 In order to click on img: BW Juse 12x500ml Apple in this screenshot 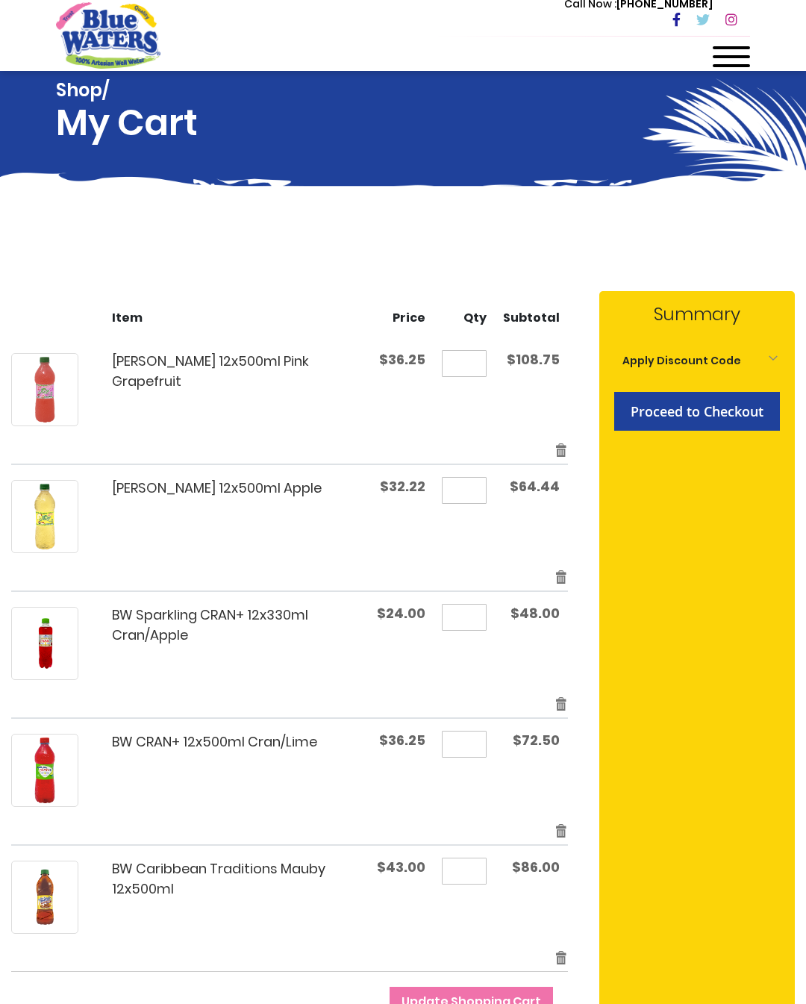, I will do `click(45, 516)`.